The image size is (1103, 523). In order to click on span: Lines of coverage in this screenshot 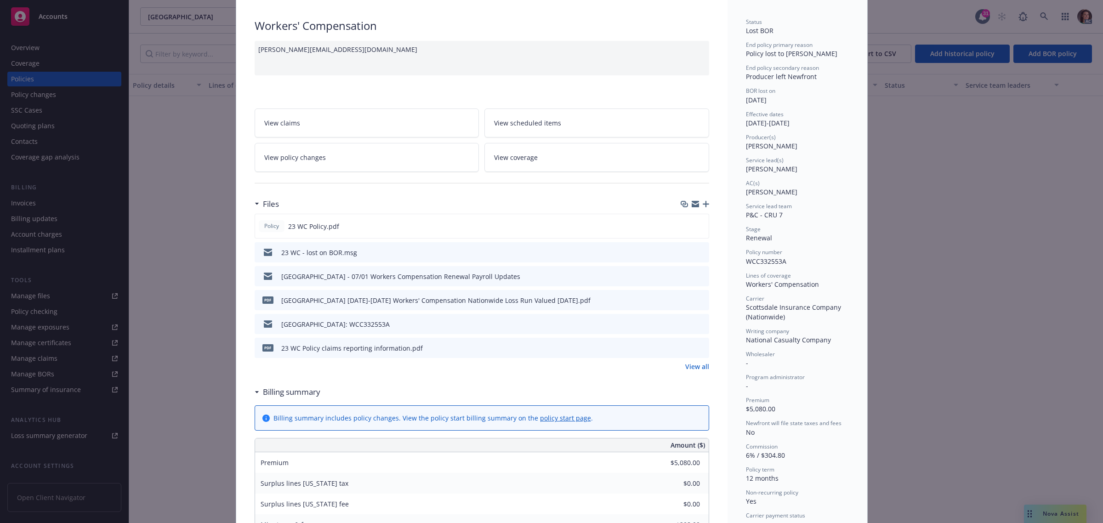, I will do `click(769, 275)`.